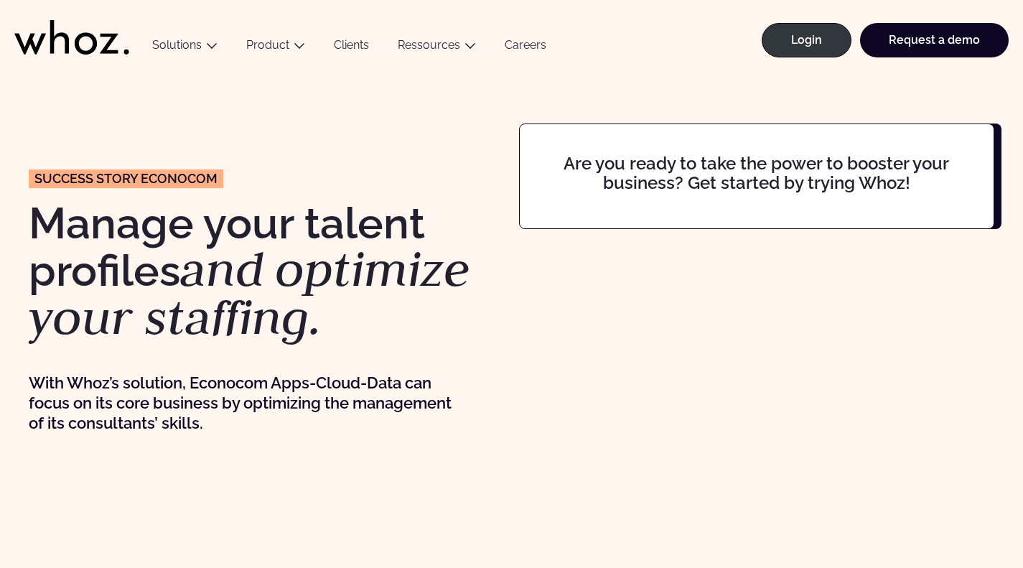  What do you see at coordinates (429, 45) in the screenshot?
I see `a: Ressources` at bounding box center [429, 45].